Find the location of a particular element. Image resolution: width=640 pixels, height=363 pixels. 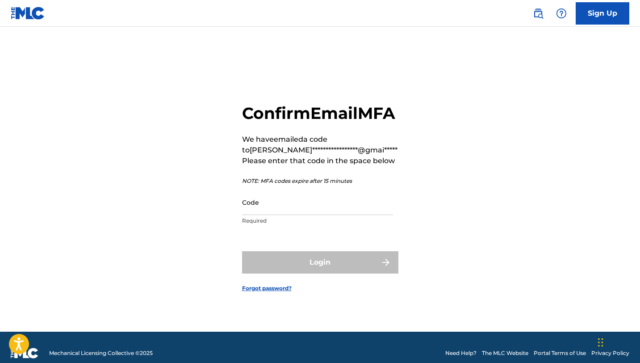

p: NOTE: MFA codes expire after 15 minutes is located at coordinates (320, 181).